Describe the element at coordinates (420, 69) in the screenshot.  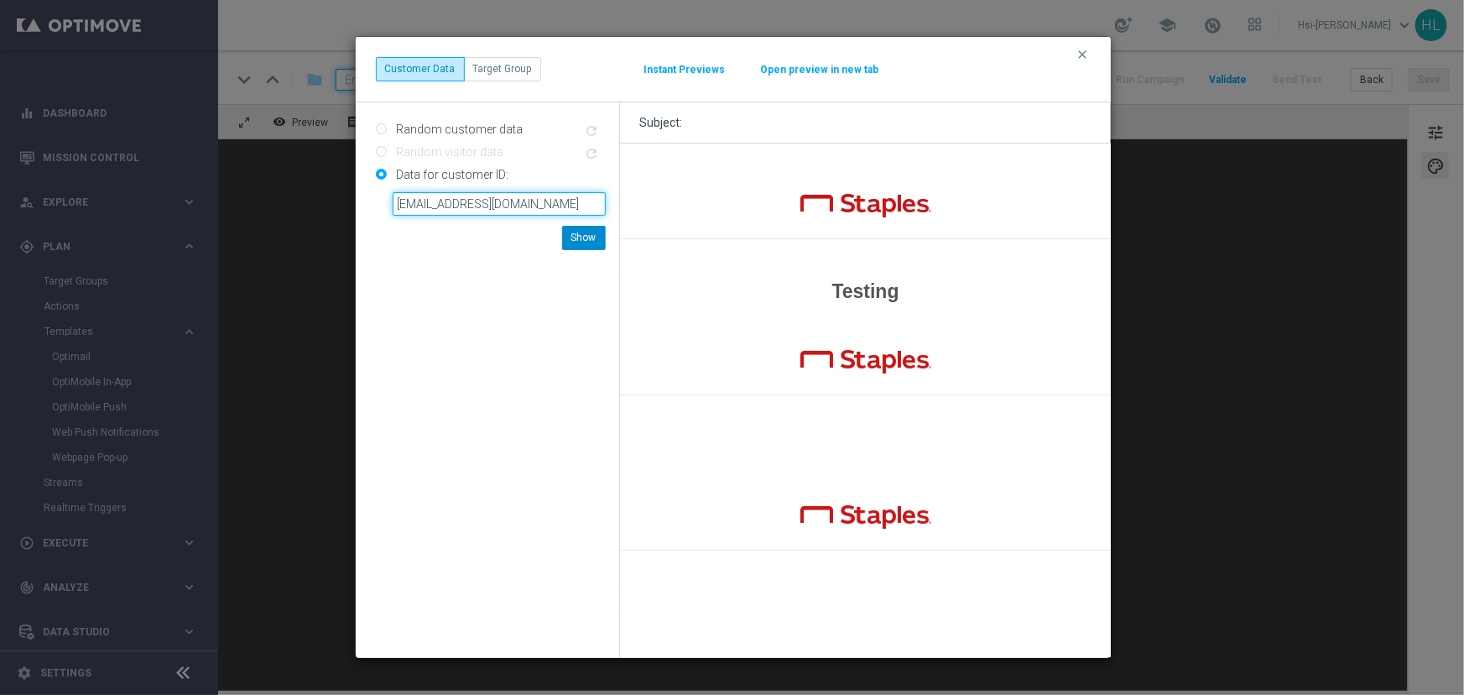
I see `button: Customer Data` at that location.